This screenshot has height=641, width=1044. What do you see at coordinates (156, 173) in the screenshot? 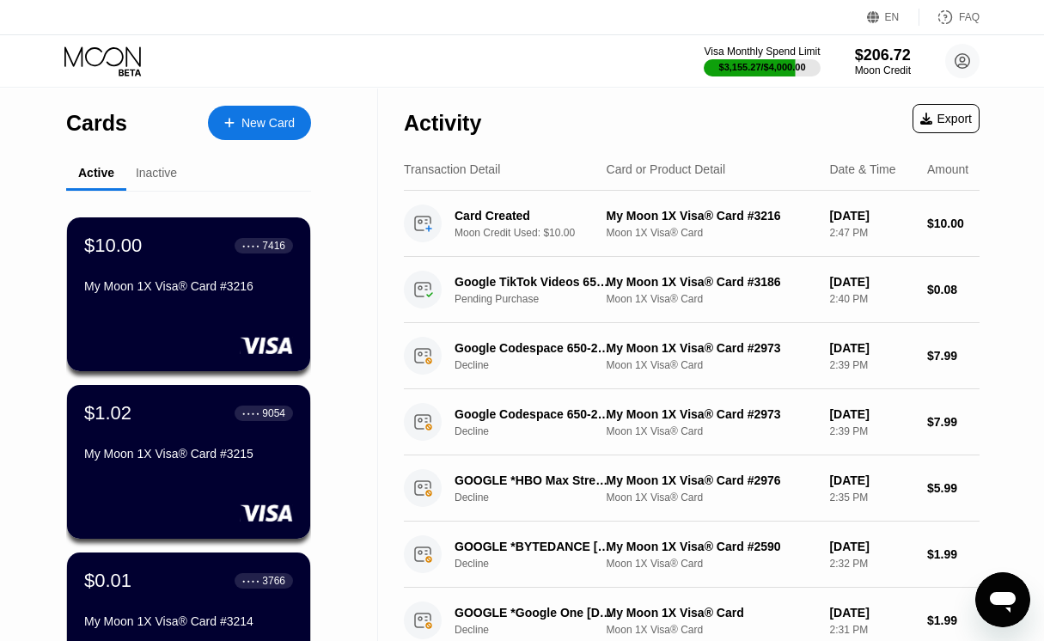
I see `div: Inactive` at bounding box center [156, 173].